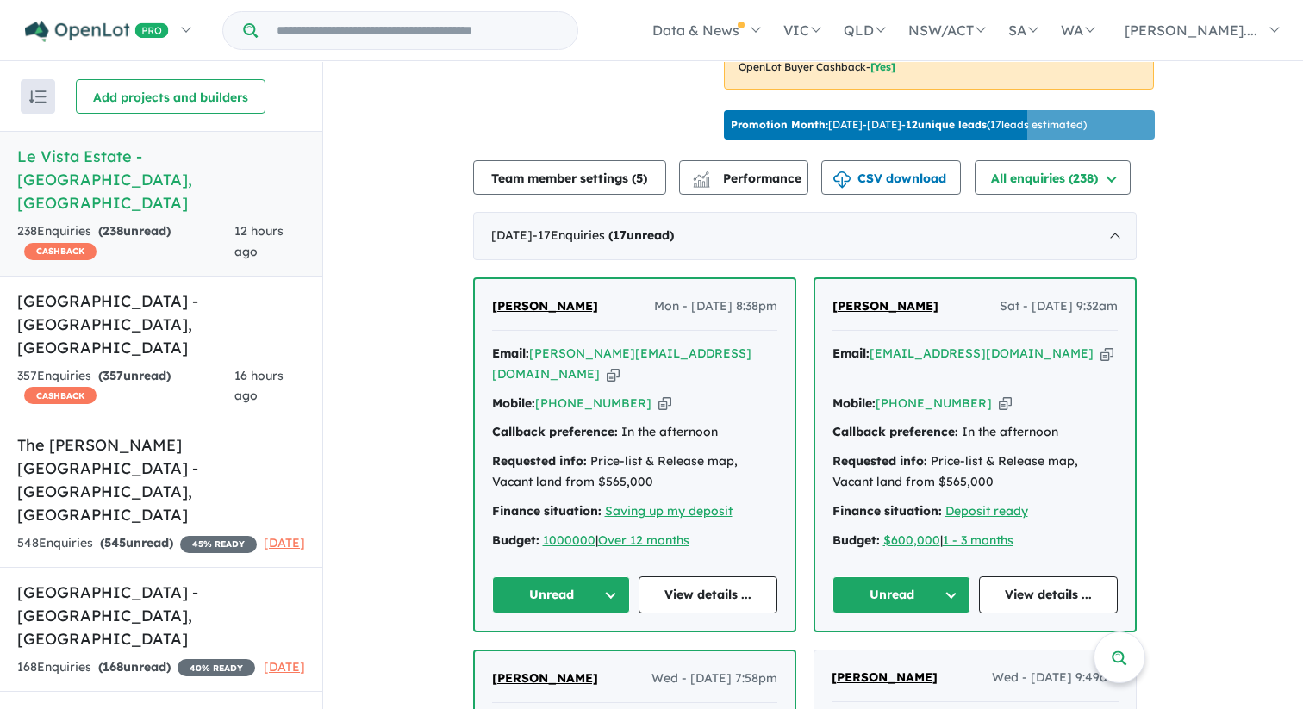  Describe the element at coordinates (802, 66) in the screenshot. I see `u: OpenLot Buyer Cashback` at that location.